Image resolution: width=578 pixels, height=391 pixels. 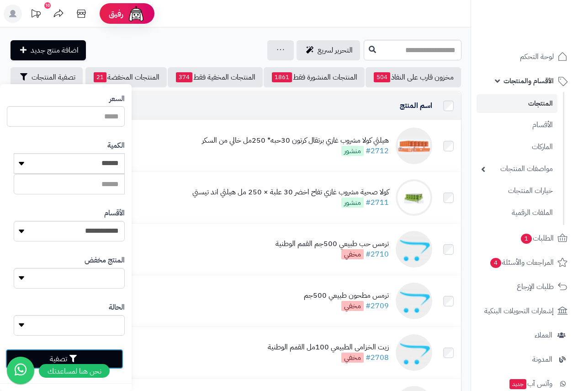 I want to click on span: العملاء, so click(x=543, y=335).